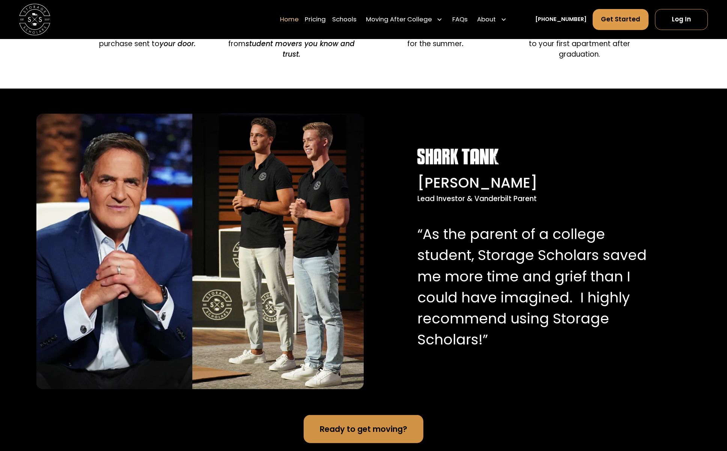 Image resolution: width=727 pixels, height=451 pixels. Describe the element at coordinates (533, 287) in the screenshot. I see `p: “As the parent of a college student, Storage Scholars saved me more time and grief than I could h...` at that location.